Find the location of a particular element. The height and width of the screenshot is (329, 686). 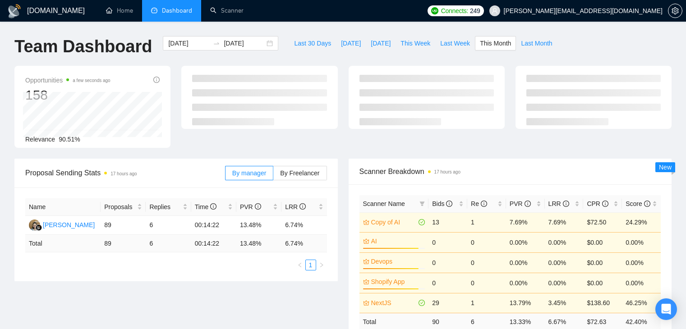

span: CPR is located at coordinates (597, 204).